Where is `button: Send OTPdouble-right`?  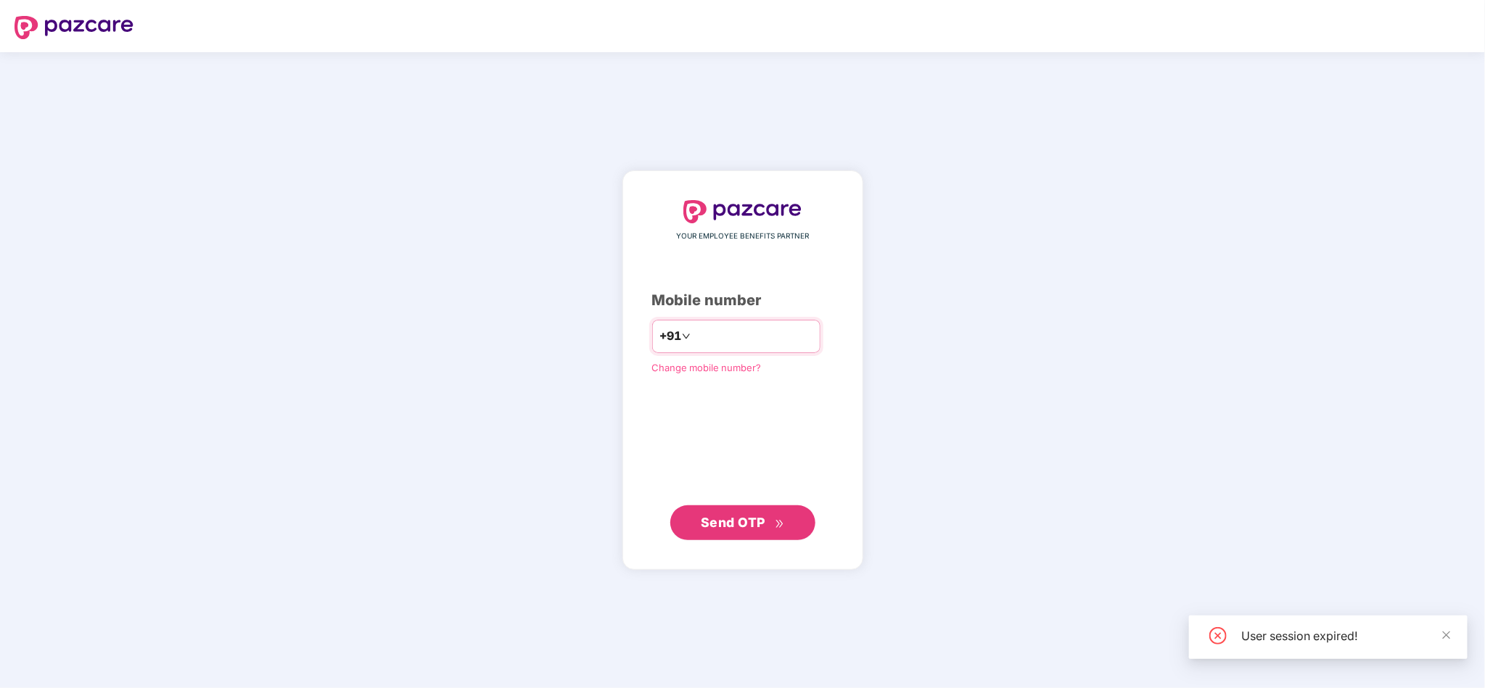 button: Send OTPdouble-right is located at coordinates (743, 523).